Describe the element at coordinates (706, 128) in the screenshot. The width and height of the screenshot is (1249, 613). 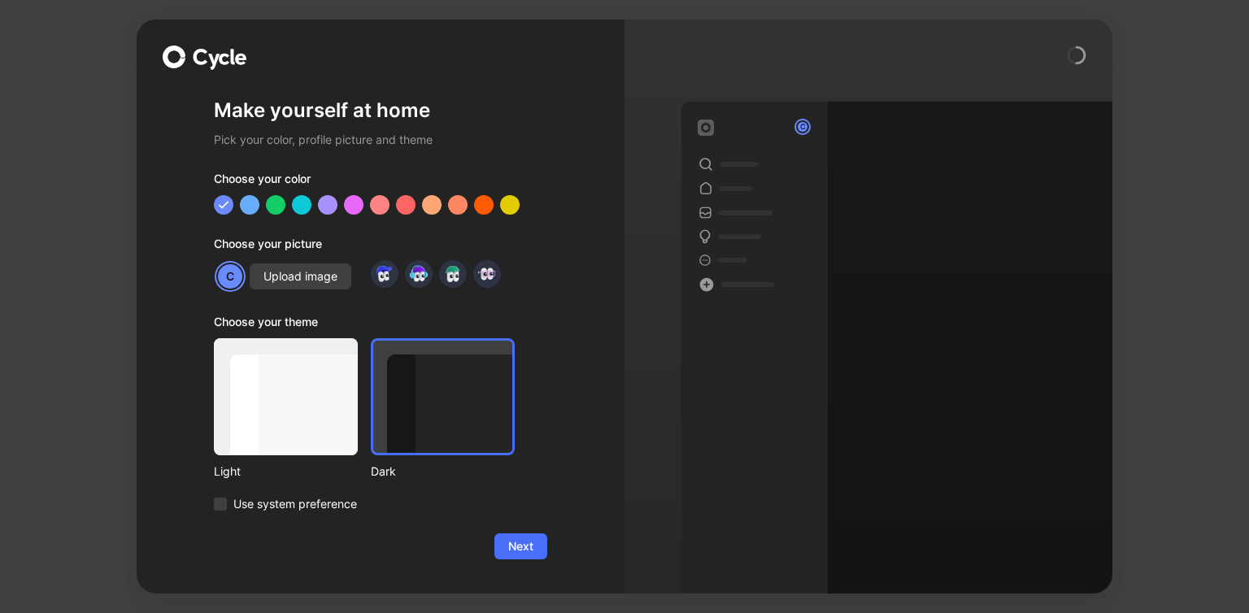
I see `img: workspace-default-logo-wX5zAyuM.png` at that location.